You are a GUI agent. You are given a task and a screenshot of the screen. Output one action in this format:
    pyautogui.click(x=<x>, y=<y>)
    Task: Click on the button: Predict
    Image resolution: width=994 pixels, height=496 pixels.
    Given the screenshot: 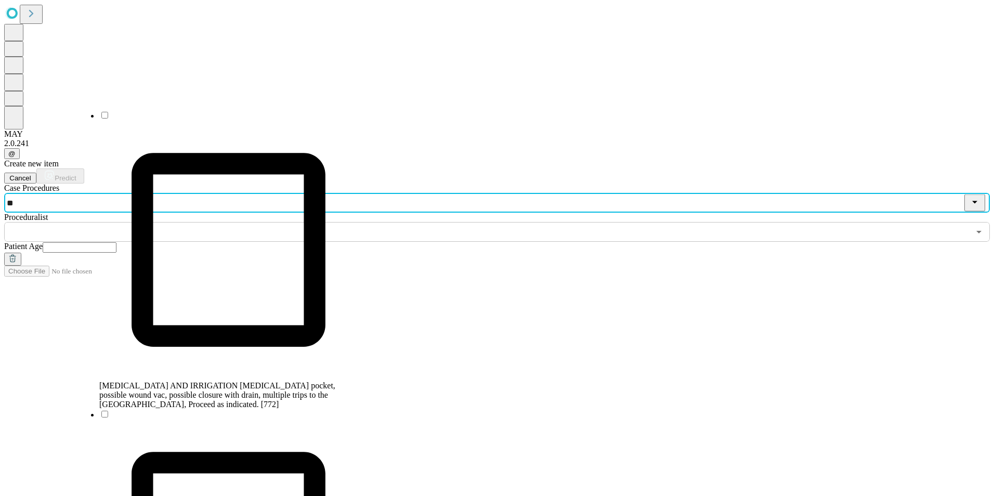 What is the action you would take?
    pyautogui.click(x=60, y=176)
    